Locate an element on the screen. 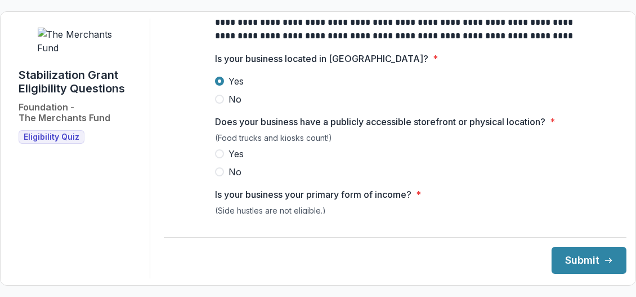  div: (Food trucks and kiosks count!) is located at coordinates (395, 140).